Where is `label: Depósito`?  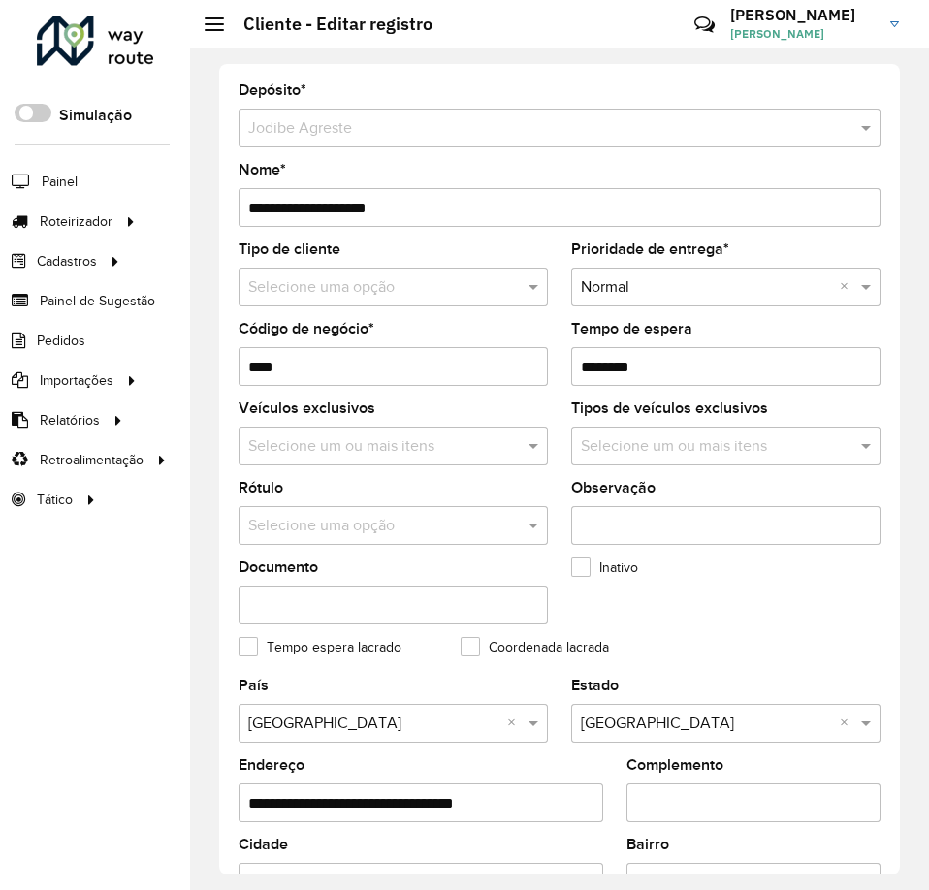 label: Depósito is located at coordinates (272, 90).